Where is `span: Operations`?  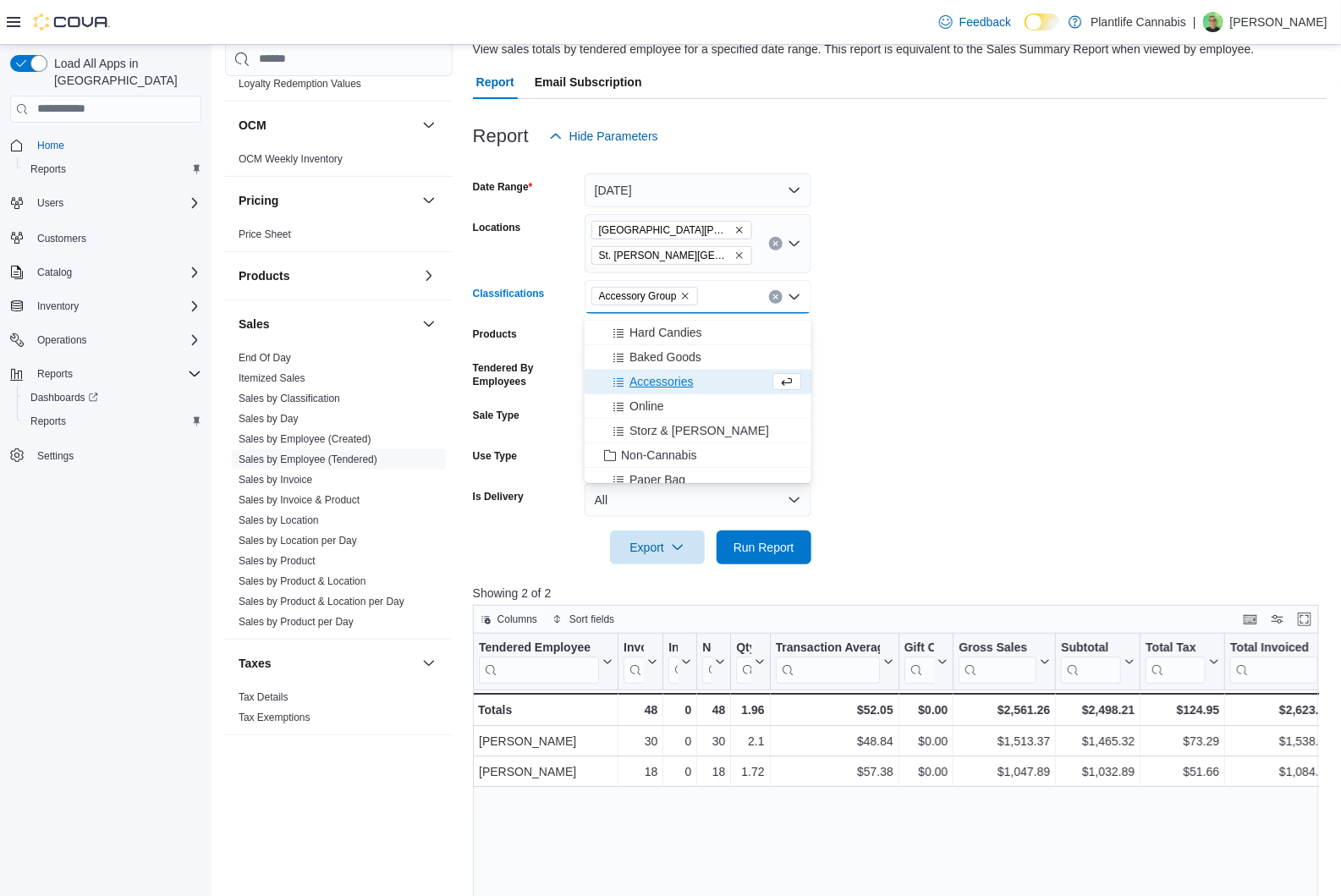
span: Operations is located at coordinates (61, 340).